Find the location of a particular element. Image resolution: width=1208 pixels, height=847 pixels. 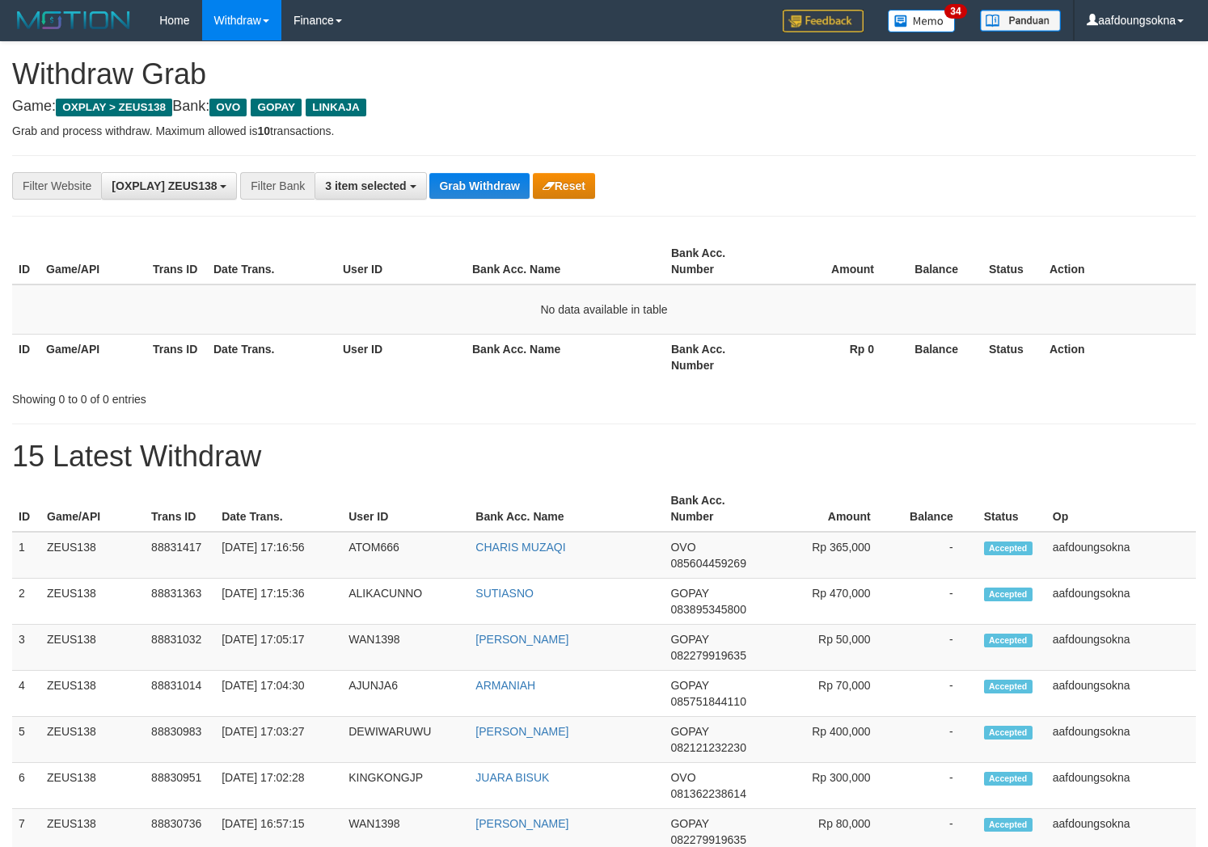

td: ATOM666 is located at coordinates (405, 555).